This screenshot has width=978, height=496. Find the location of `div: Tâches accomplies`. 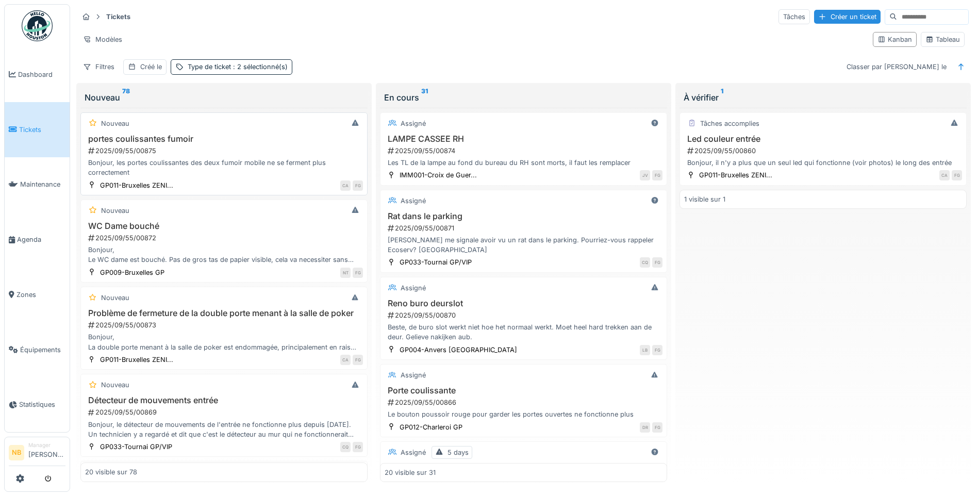

div: Tâches accomplies is located at coordinates (730, 123).